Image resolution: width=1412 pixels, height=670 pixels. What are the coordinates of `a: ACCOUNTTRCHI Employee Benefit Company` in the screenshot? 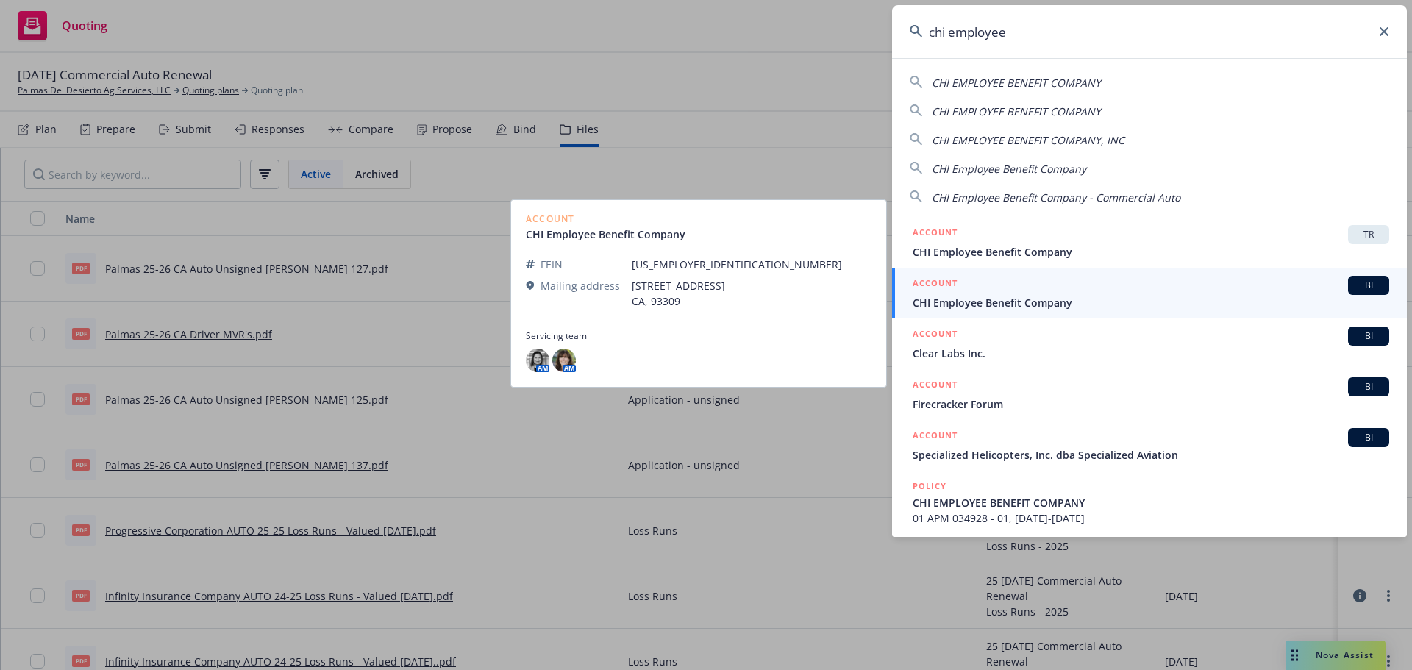 It's located at (1149, 242).